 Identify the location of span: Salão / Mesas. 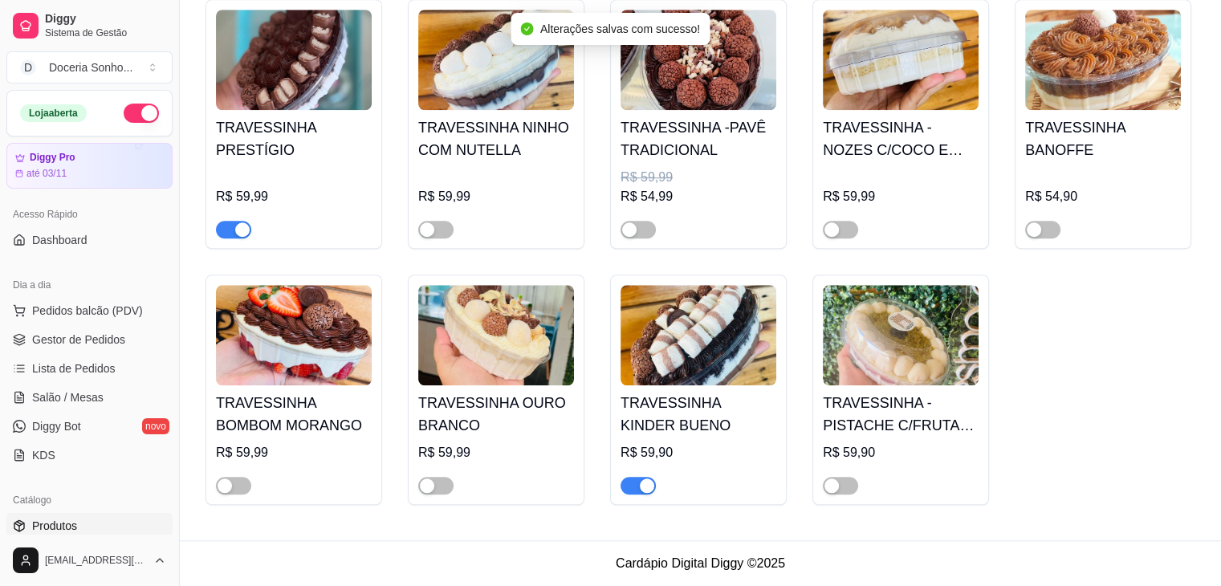
(67, 397).